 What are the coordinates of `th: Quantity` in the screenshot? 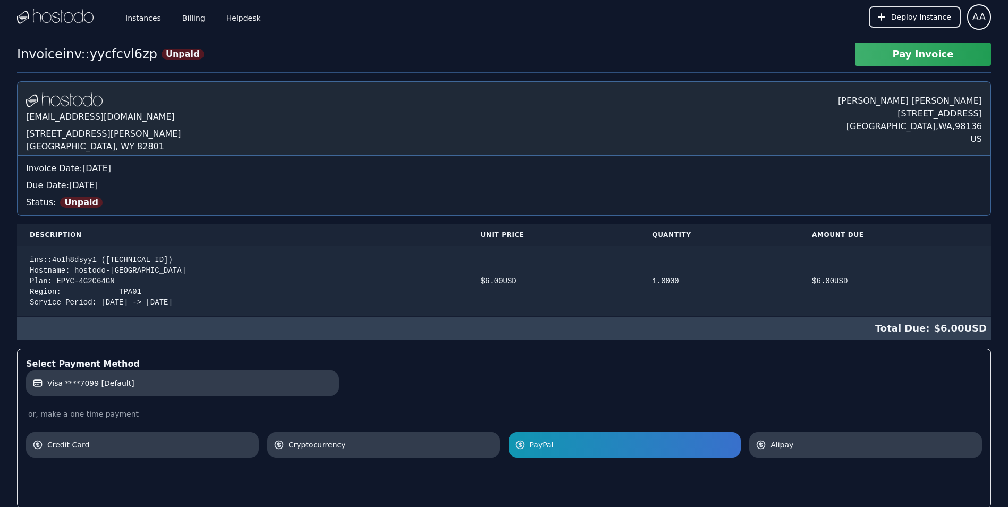 It's located at (719, 235).